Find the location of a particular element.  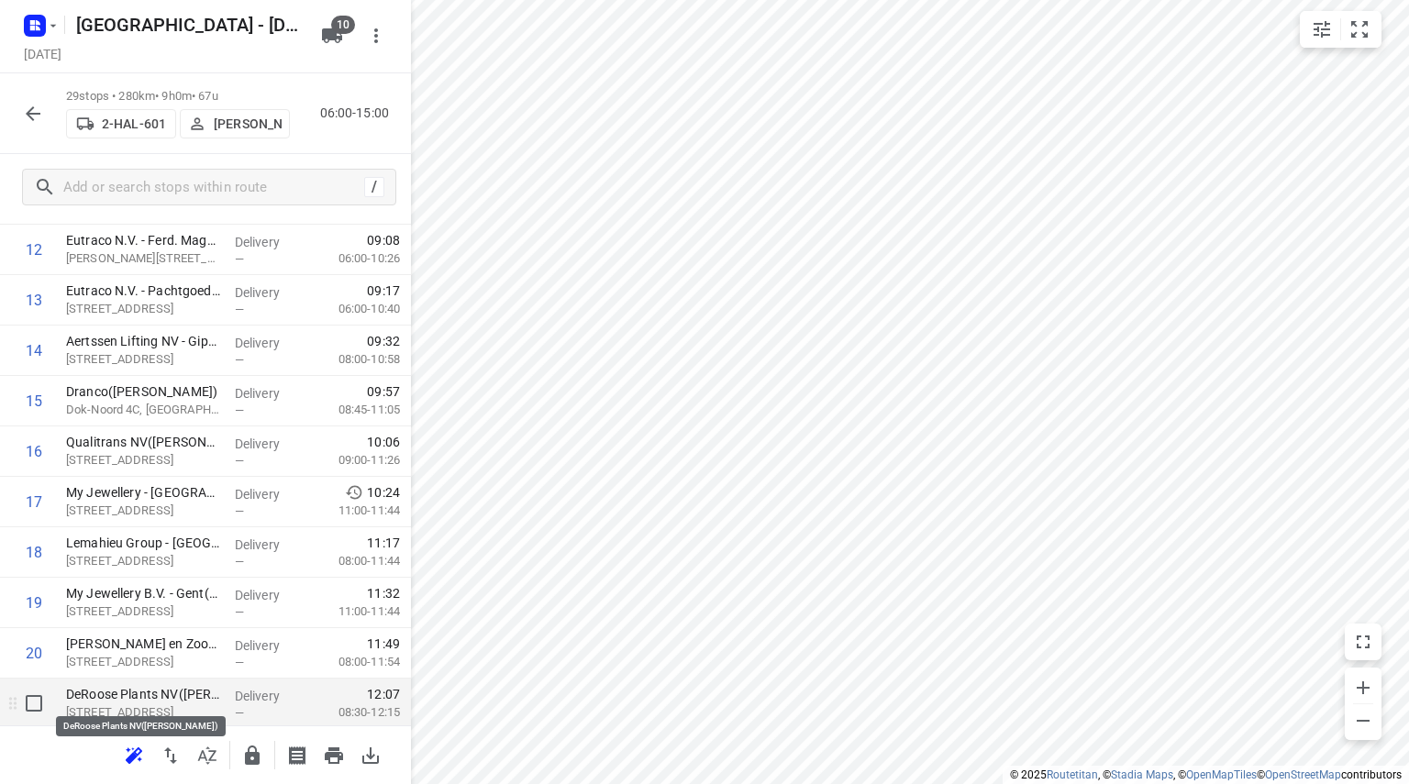

div: small contained button group is located at coordinates (1340, 29).